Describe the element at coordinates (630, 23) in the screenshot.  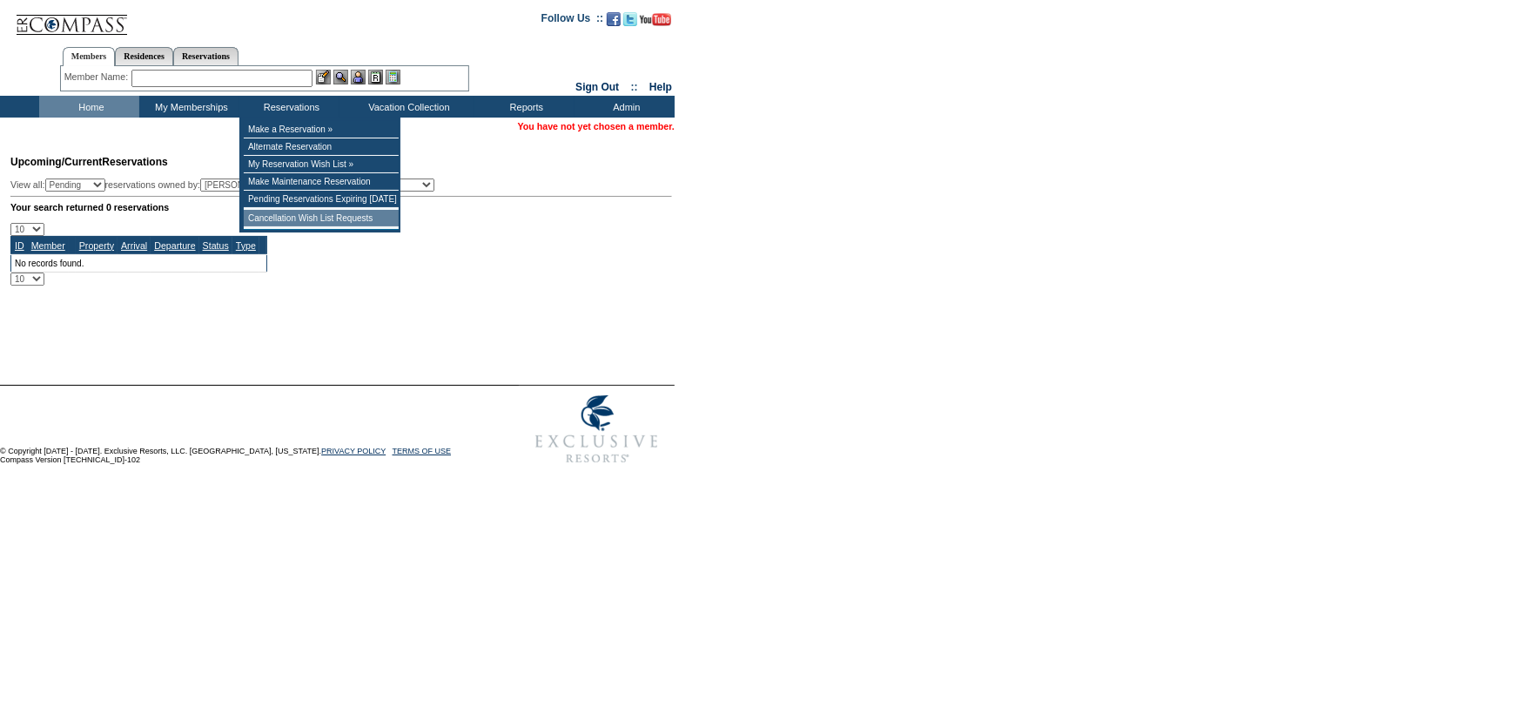
I see `a: Follow us on Twitter` at that location.